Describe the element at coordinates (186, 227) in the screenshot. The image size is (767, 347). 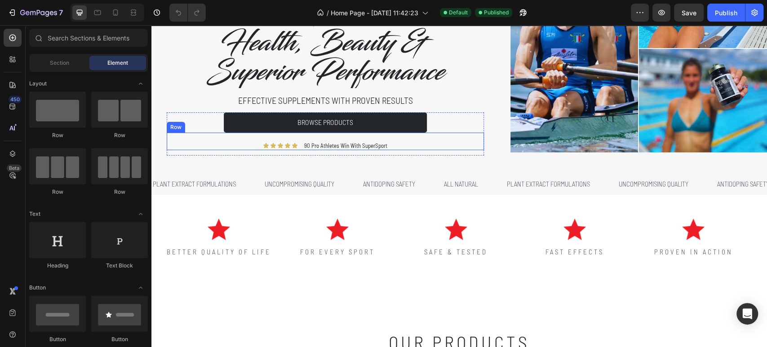
I see `p: FOR EVERY SPORT` at that location.